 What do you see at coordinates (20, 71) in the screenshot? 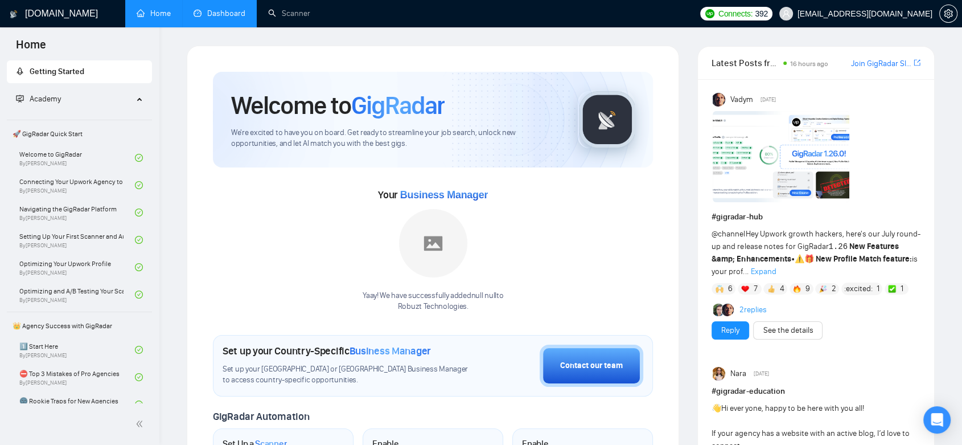
I see `span: rocket` at bounding box center [20, 71].